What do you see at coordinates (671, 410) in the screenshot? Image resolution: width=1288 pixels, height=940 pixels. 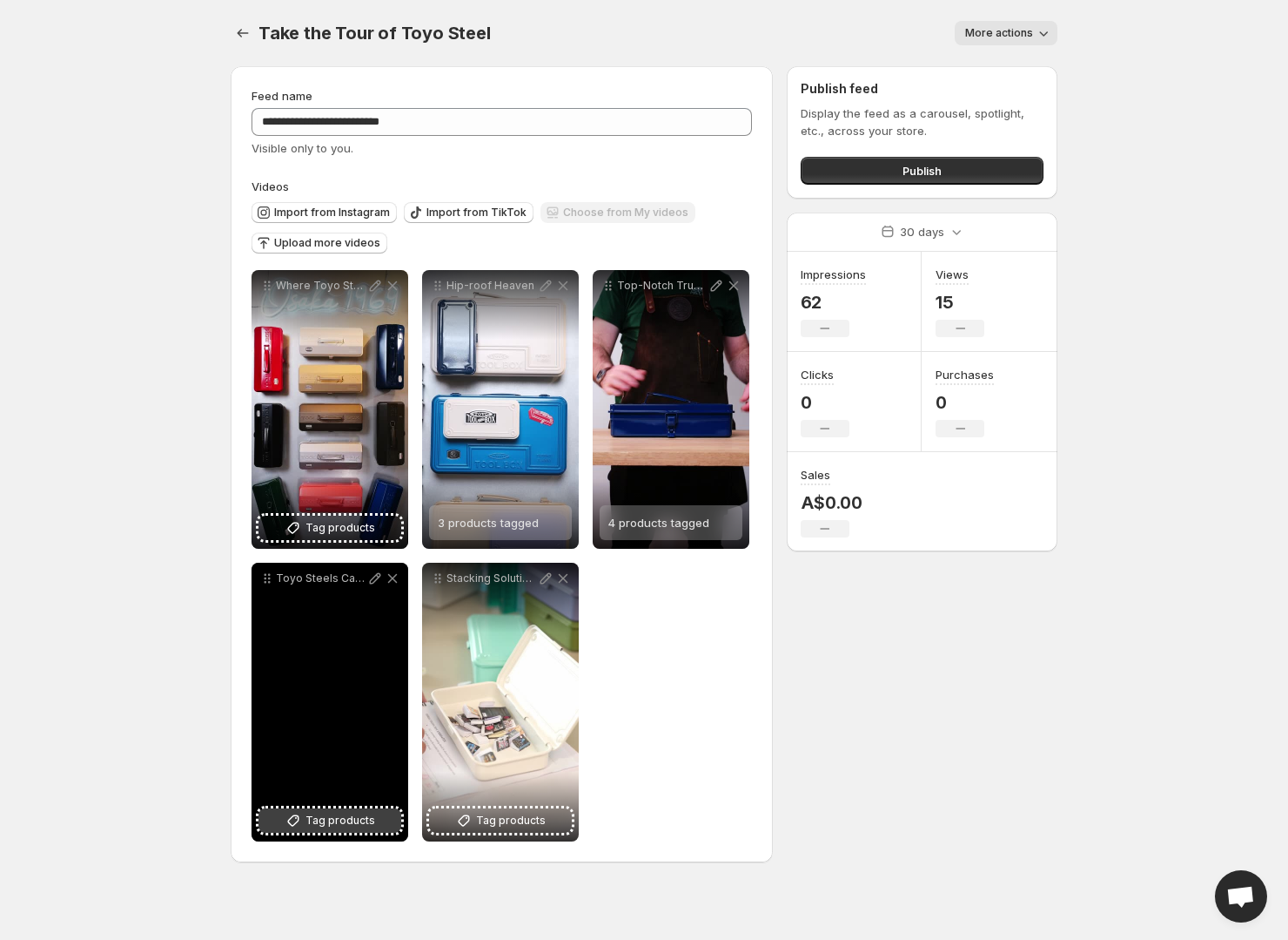 I see `div: Top-Notch Trunk Types4 products tagged` at bounding box center [671, 410].